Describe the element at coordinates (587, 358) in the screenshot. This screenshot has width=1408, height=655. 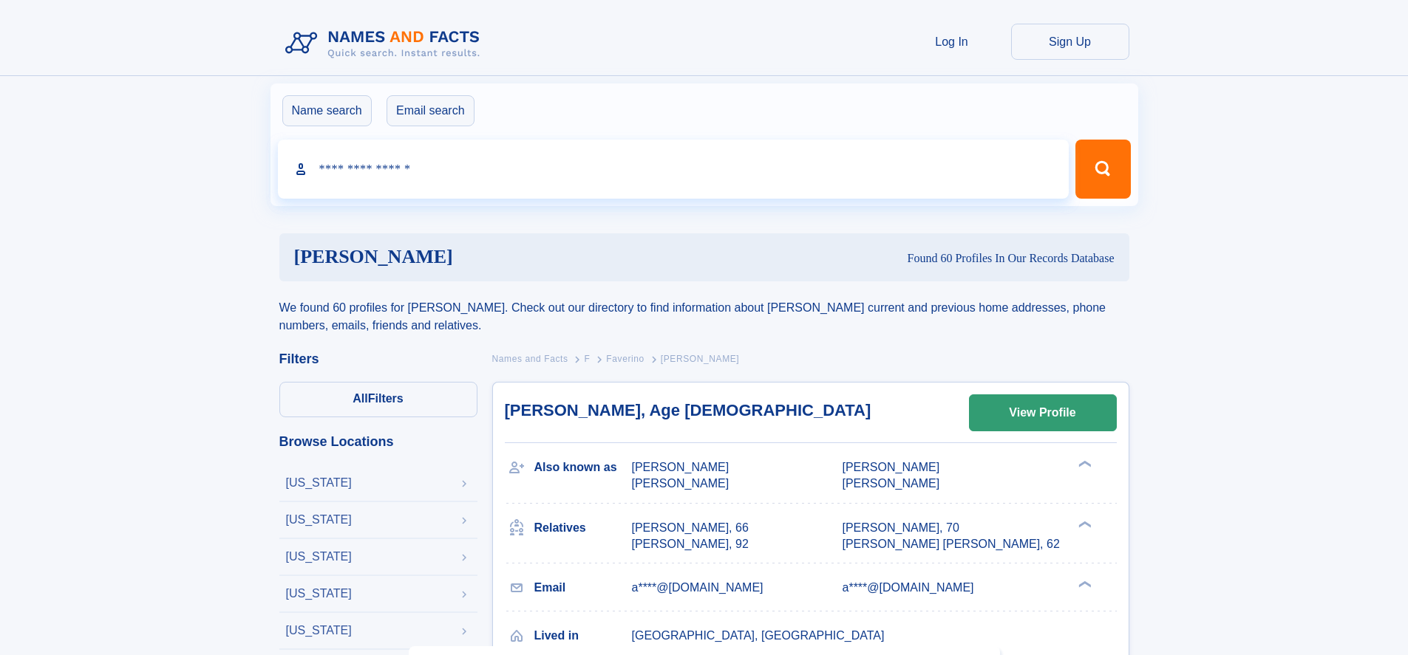
I see `a: F` at that location.